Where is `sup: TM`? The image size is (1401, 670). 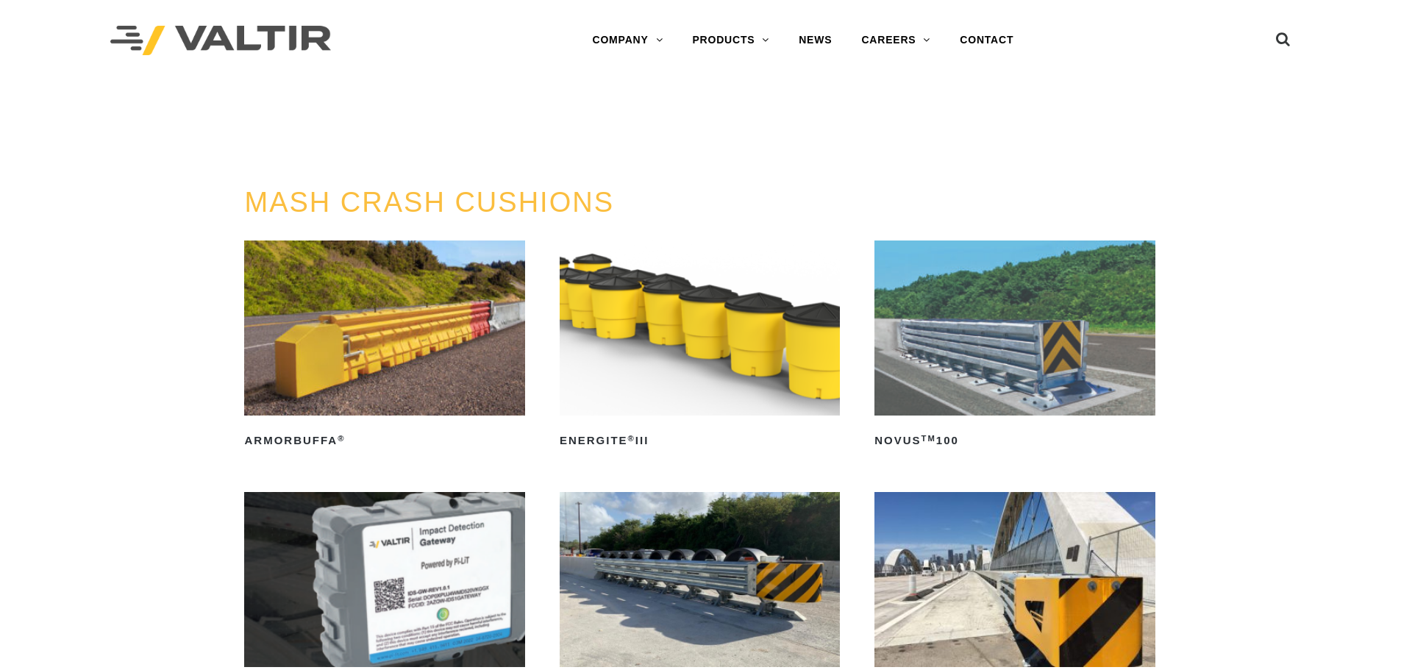 sup: TM is located at coordinates (929, 438).